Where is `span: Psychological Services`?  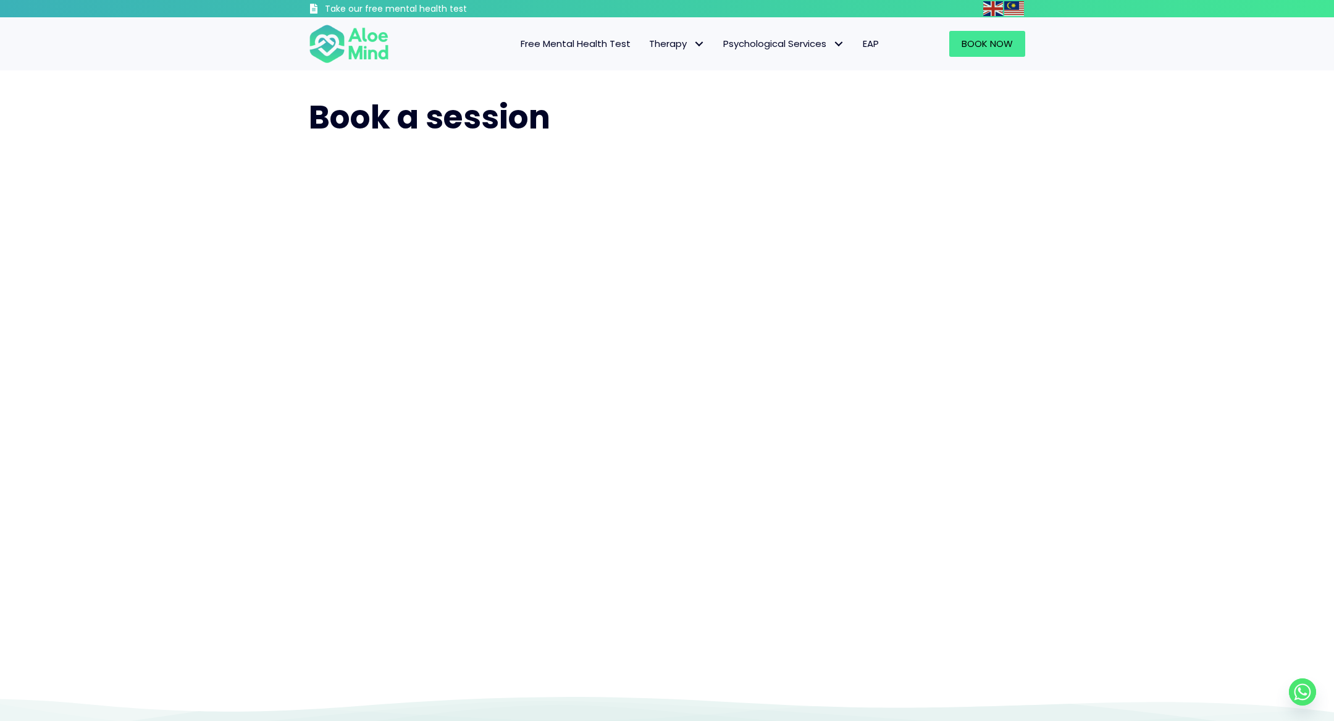 span: Psychological Services is located at coordinates (784, 43).